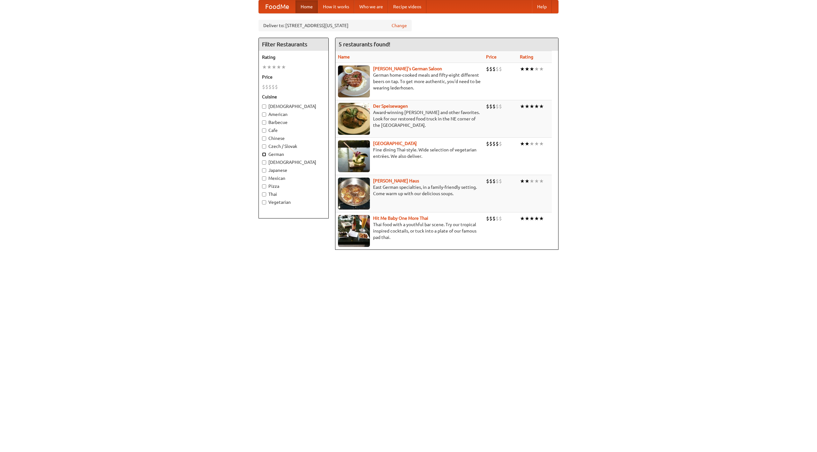 The image size is (817, 452). Describe the element at coordinates (264, 146) in the screenshot. I see `input: Czech / Slovak` at that location.